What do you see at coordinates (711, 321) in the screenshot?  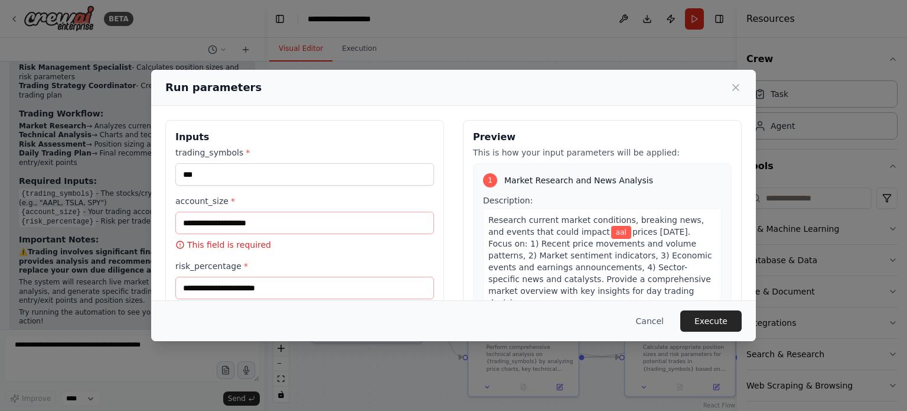 I see `button: Execute` at bounding box center [711, 321].